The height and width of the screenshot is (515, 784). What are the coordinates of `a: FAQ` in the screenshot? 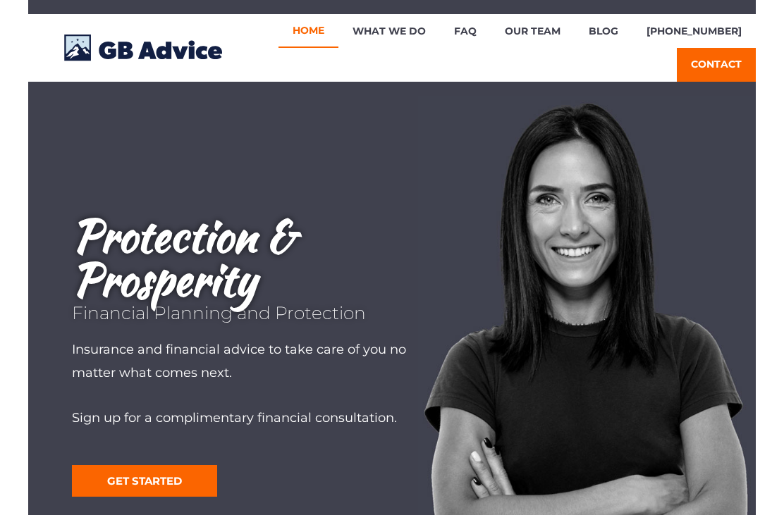 It's located at (465, 31).